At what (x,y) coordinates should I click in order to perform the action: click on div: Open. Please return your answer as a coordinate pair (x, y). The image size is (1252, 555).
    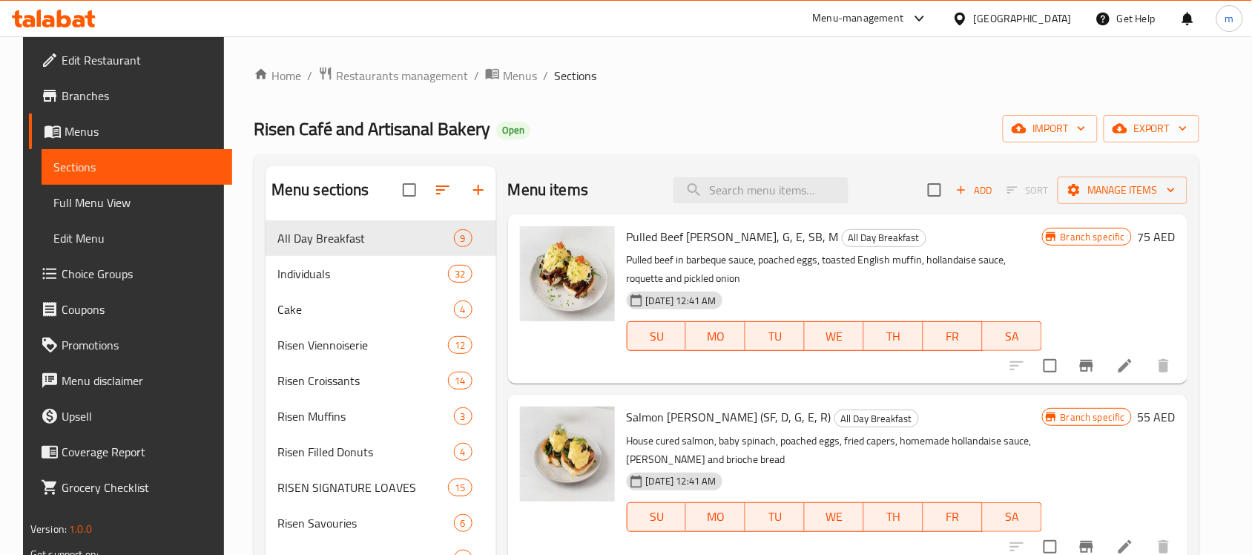
    Looking at the image, I should click on (513, 131).